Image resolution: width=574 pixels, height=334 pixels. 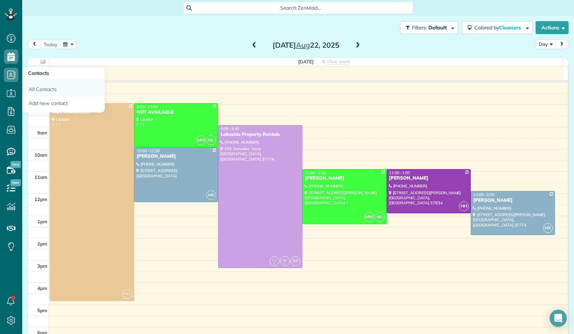 What do you see at coordinates (260, 134) in the screenshot?
I see `div: Lakeside Property Rentals` at bounding box center [260, 134].